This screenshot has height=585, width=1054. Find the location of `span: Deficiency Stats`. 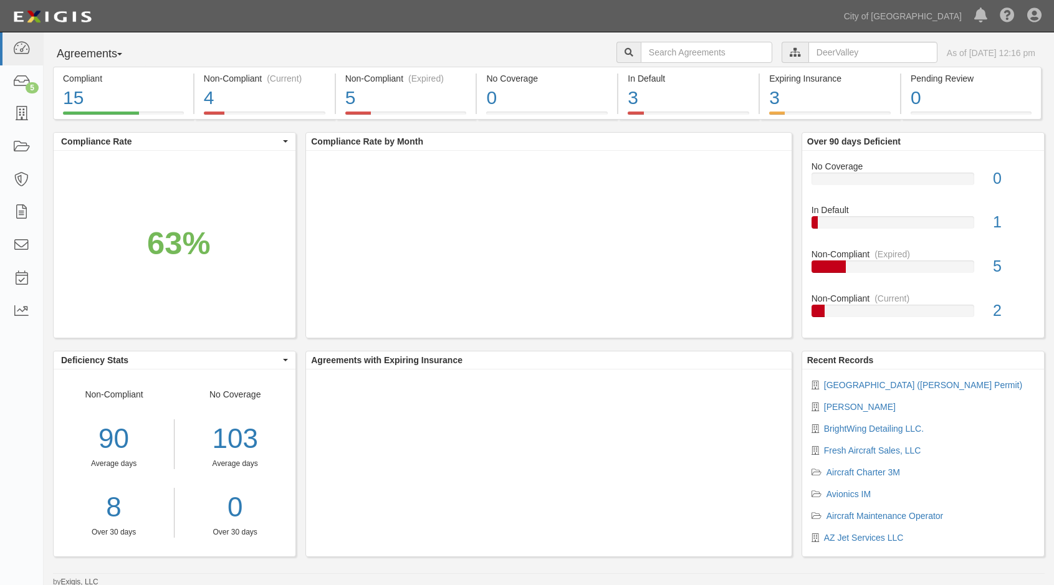

span: Deficiency Stats is located at coordinates (170, 360).